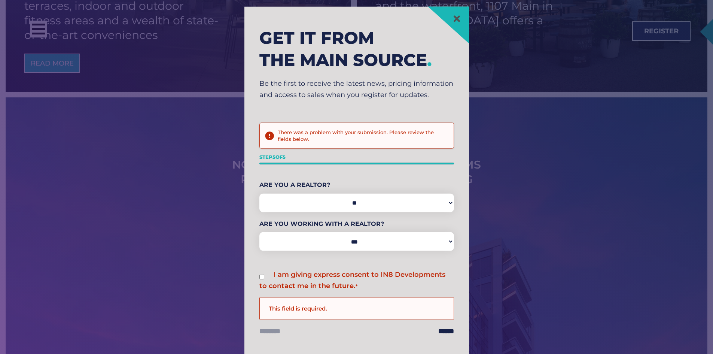  I want to click on h2: There was a problem with your submission. Please review the fields below., so click(363, 135).